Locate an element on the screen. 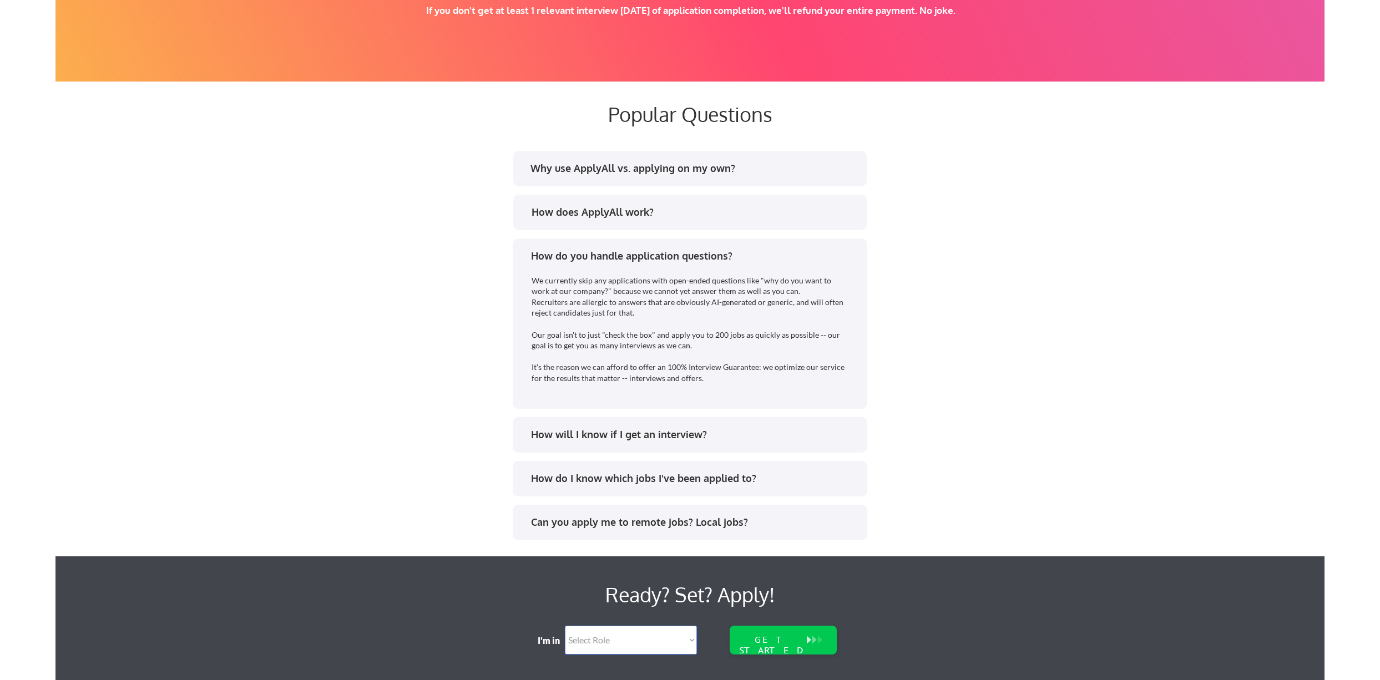  div: I'm in is located at coordinates (553, 641).